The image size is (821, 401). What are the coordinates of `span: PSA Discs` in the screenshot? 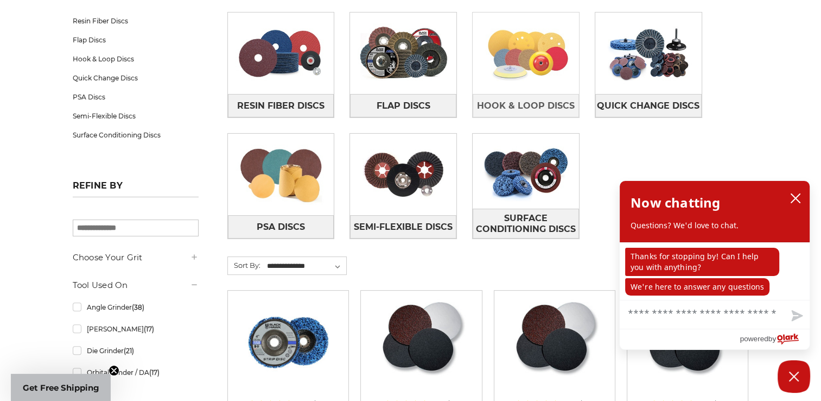 It's located at (281, 227).